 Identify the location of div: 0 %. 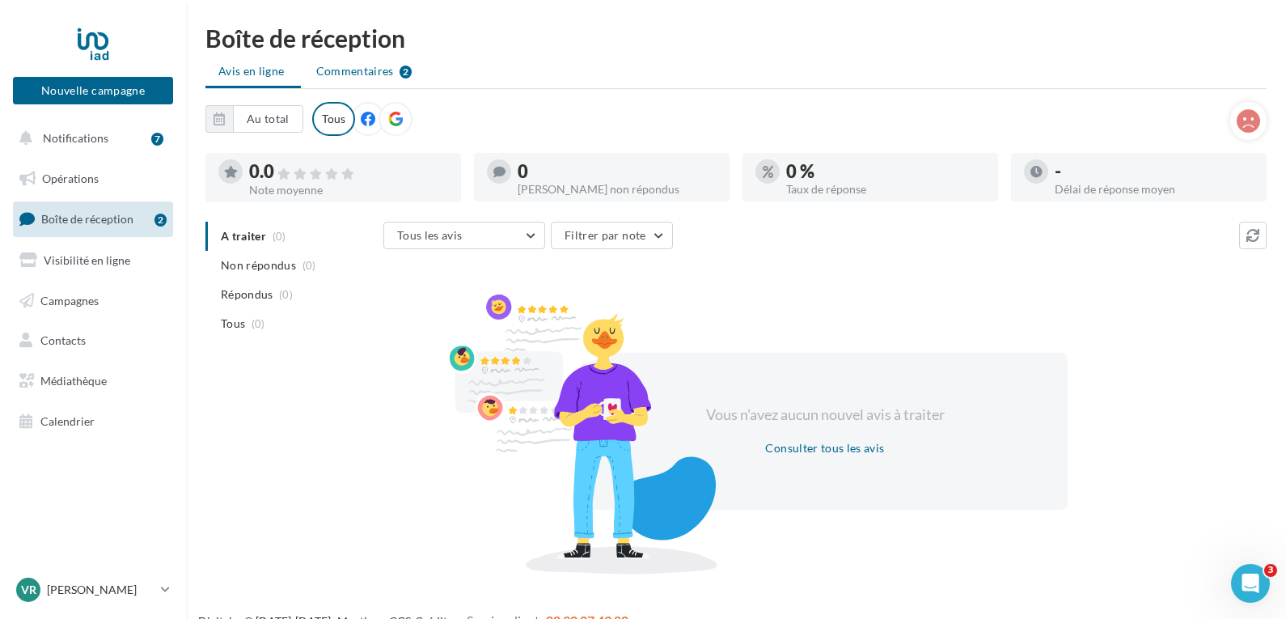
(886, 172).